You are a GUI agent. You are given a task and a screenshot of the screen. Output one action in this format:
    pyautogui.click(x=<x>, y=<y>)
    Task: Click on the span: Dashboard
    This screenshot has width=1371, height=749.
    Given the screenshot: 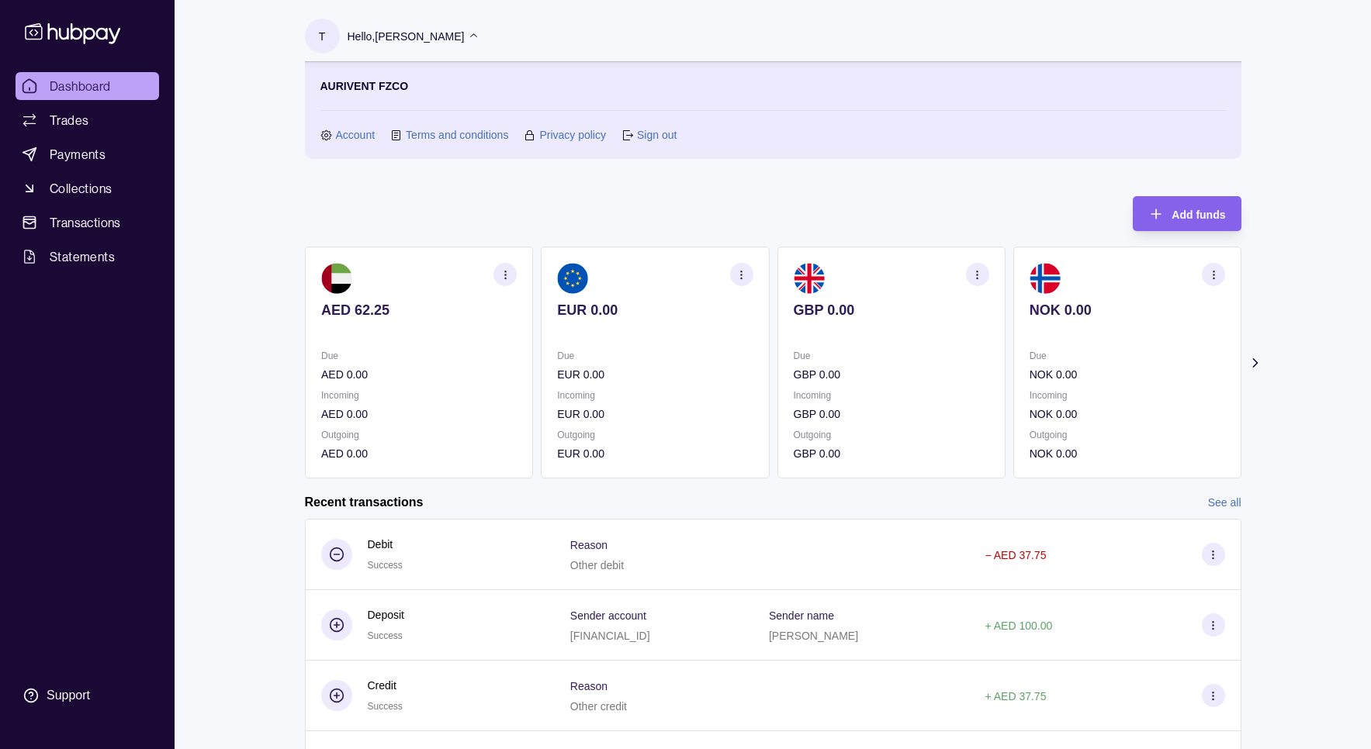 What is the action you would take?
    pyautogui.click(x=80, y=86)
    